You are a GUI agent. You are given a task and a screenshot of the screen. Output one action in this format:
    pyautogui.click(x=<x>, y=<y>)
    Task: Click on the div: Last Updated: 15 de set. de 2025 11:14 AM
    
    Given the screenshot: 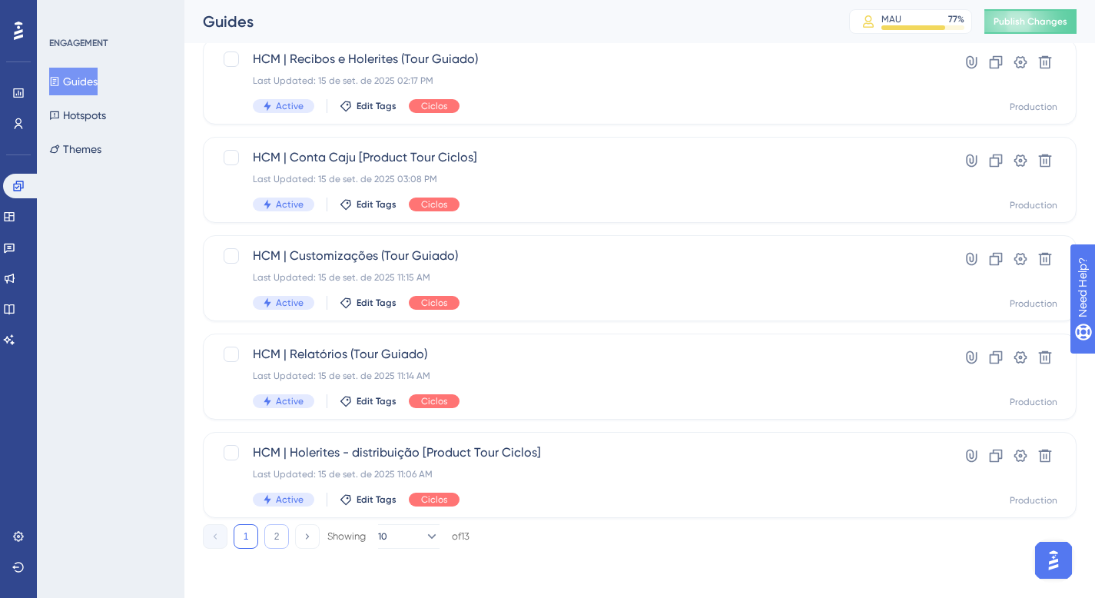 What is the action you would take?
    pyautogui.click(x=578, y=376)
    